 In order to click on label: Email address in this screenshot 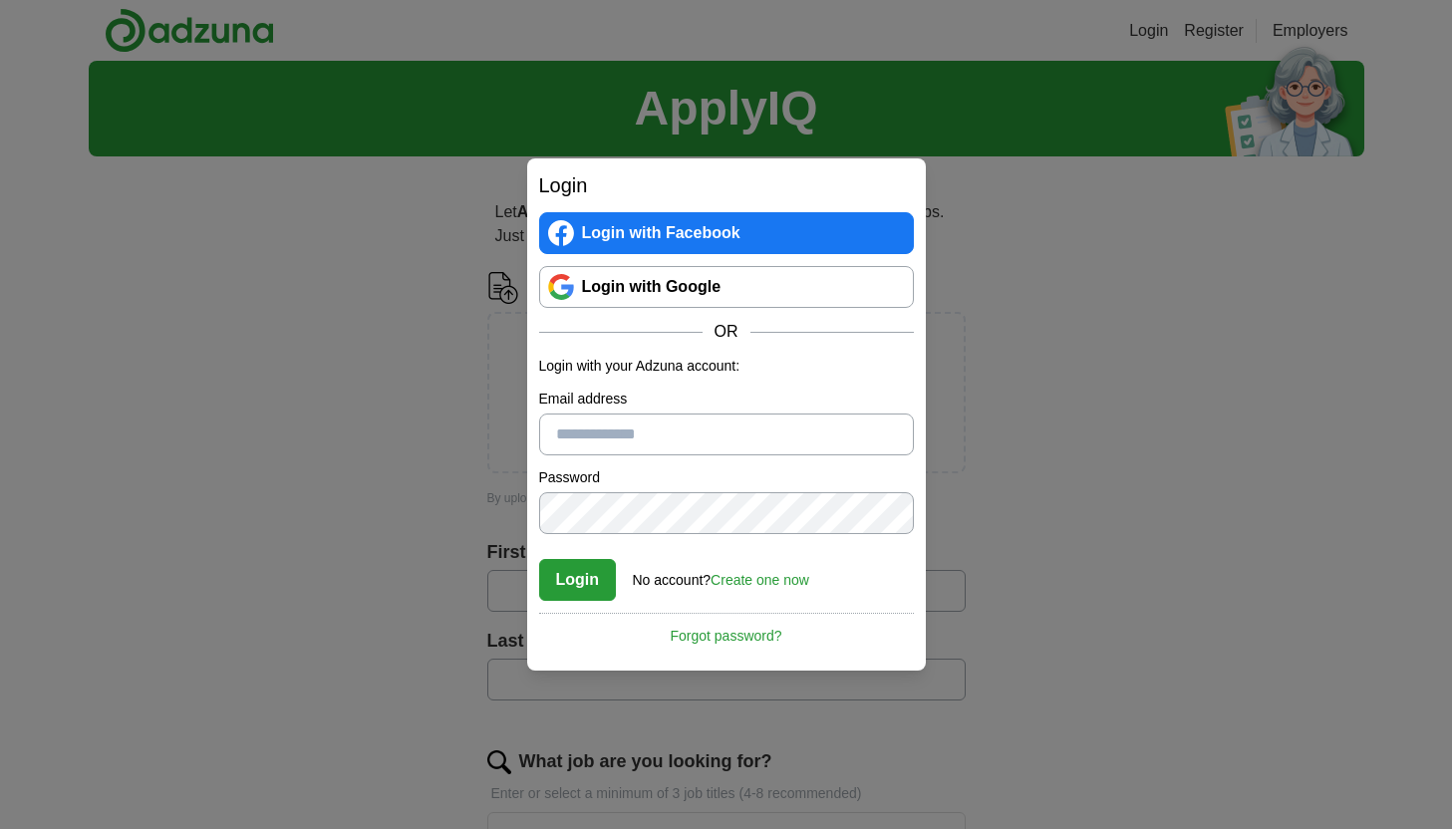, I will do `click(726, 399)`.